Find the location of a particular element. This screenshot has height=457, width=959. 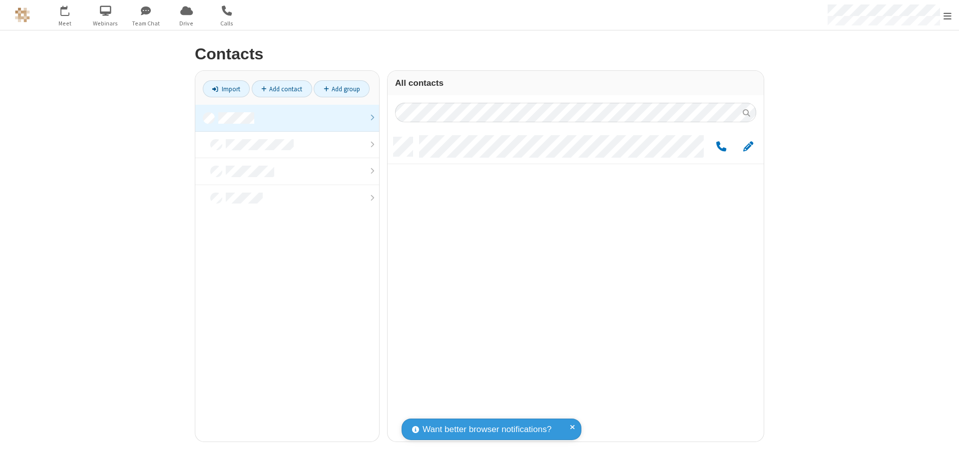

span: Meet is located at coordinates (65, 23).